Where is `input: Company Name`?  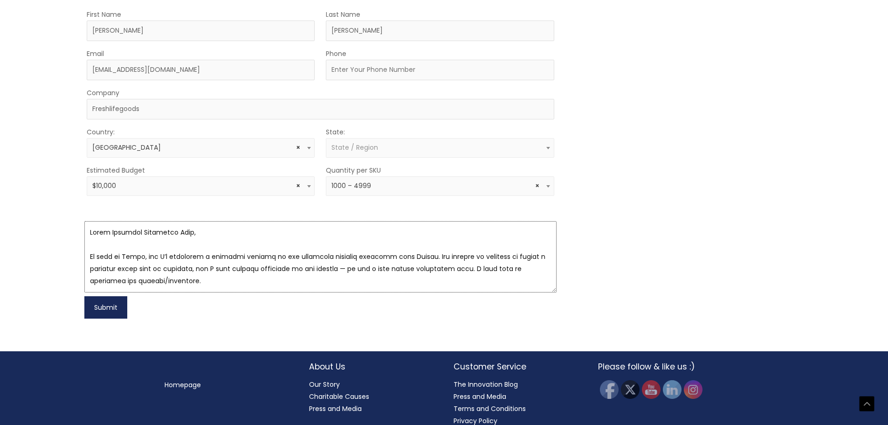
input: Company Name is located at coordinates (320, 109).